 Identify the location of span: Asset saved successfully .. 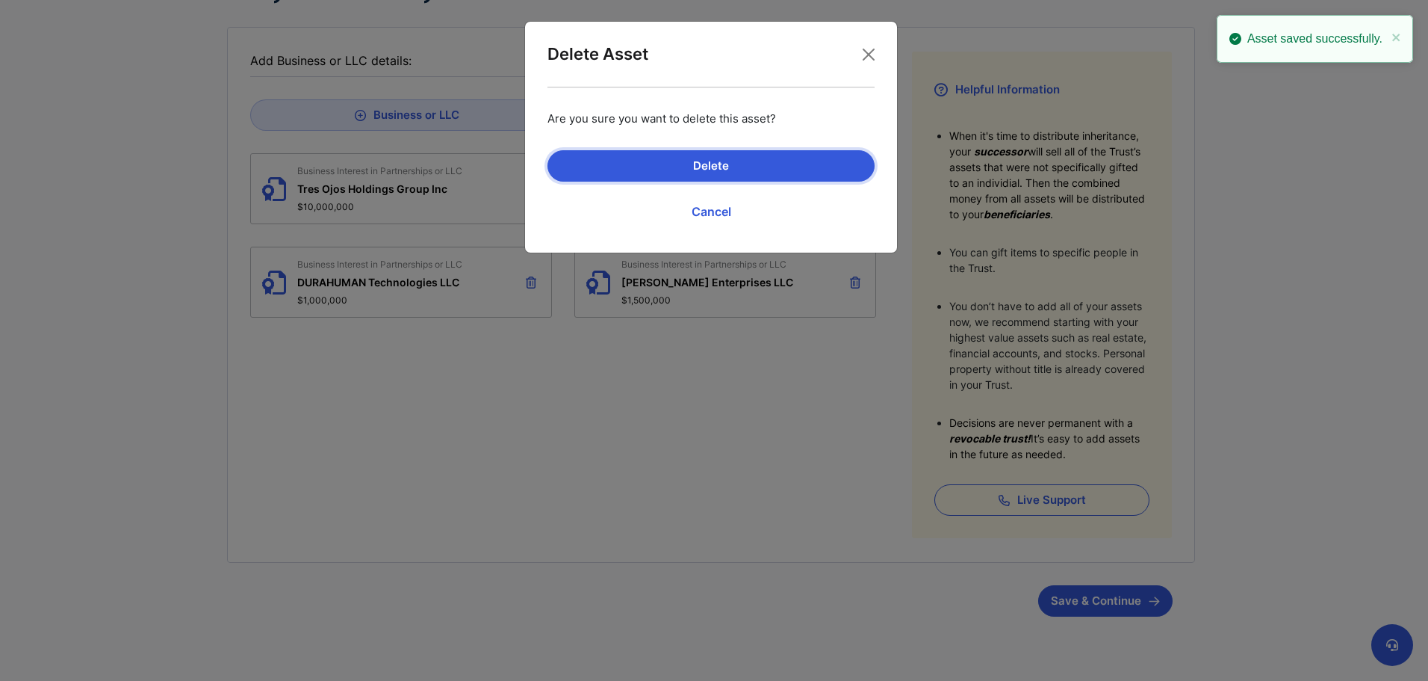
(1315, 39).